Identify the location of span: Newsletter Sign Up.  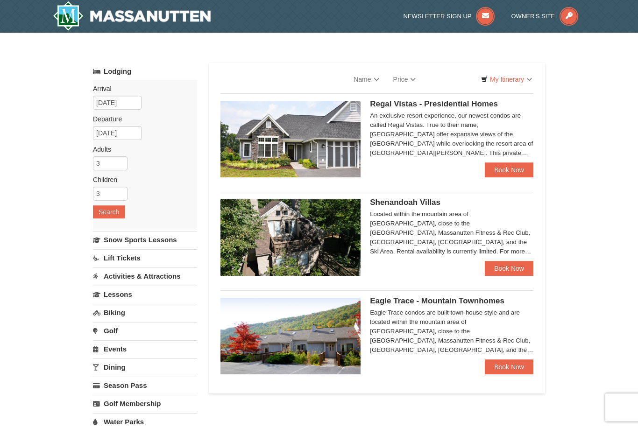
(437, 16).